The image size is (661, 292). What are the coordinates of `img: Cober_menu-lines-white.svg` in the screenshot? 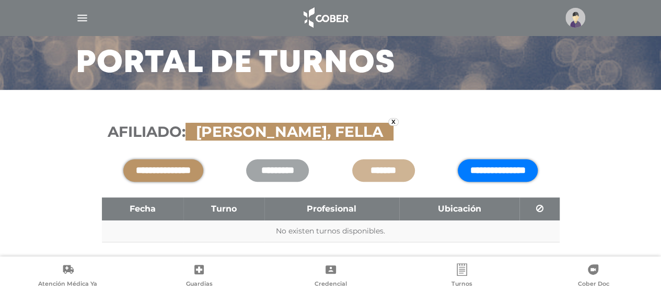 It's located at (82, 18).